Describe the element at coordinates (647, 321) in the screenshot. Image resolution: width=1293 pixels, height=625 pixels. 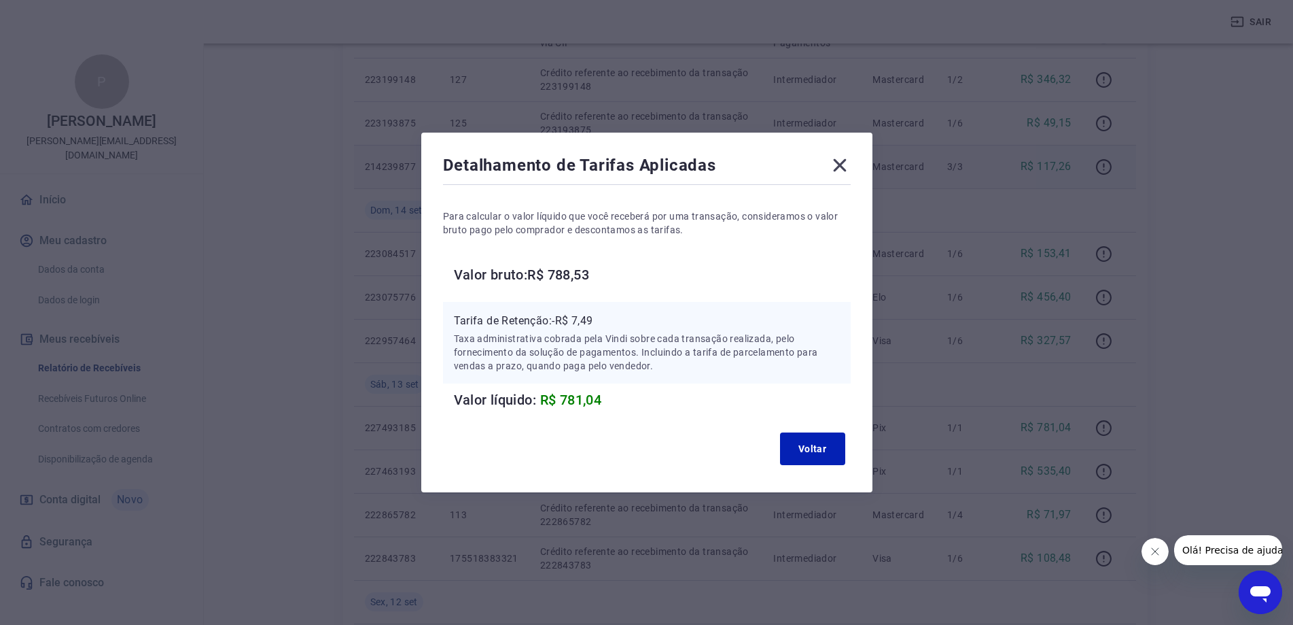
I see `p: Tarifa de Retenção: -R$ 7,49` at that location.